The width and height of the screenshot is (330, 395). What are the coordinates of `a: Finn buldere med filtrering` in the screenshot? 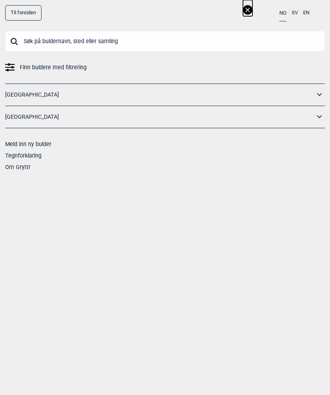 It's located at (165, 67).